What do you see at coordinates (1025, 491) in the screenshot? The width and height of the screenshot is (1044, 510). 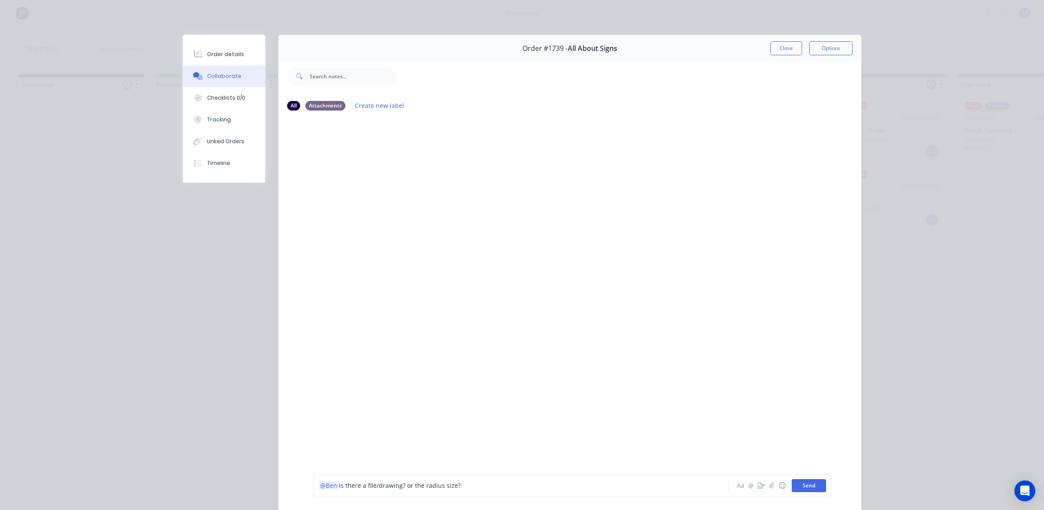 I see `div: Open Intercom Messenger` at bounding box center [1025, 491].